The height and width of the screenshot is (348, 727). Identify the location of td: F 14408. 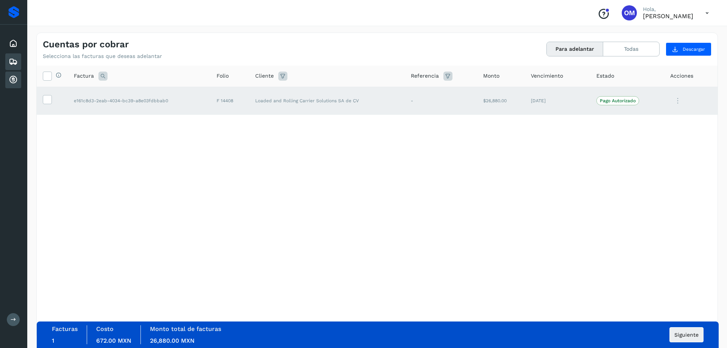
(230, 101).